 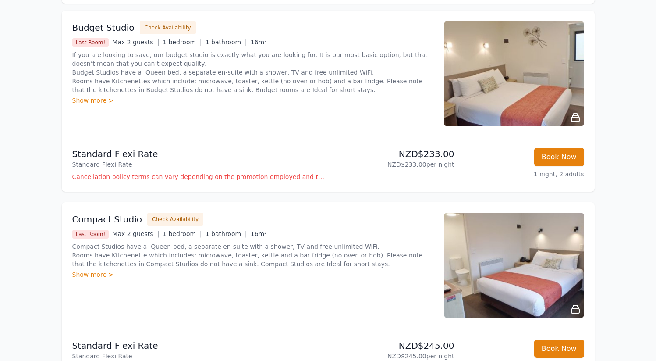 I want to click on p: NZD$233.00 per night, so click(x=393, y=164).